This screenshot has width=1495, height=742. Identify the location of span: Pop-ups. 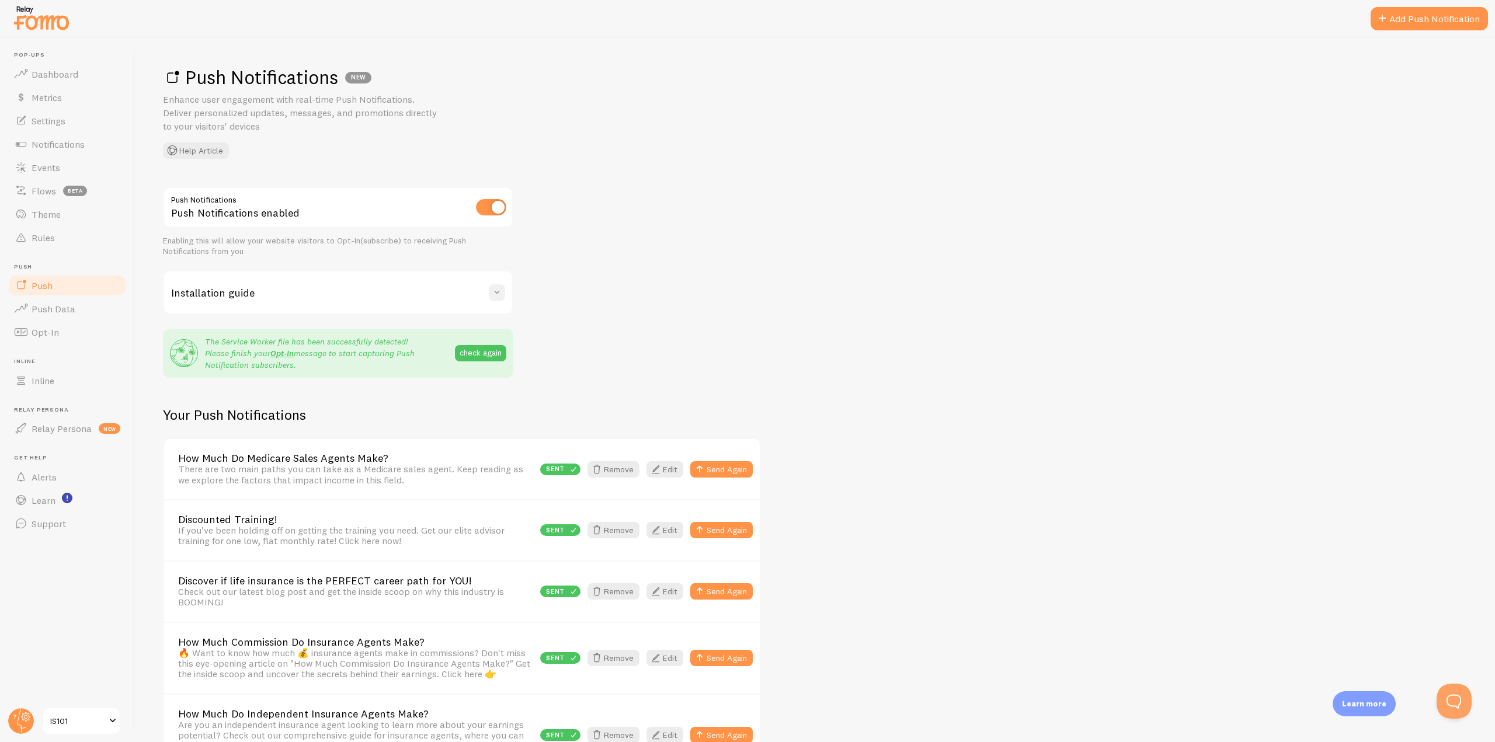
(71, 55).